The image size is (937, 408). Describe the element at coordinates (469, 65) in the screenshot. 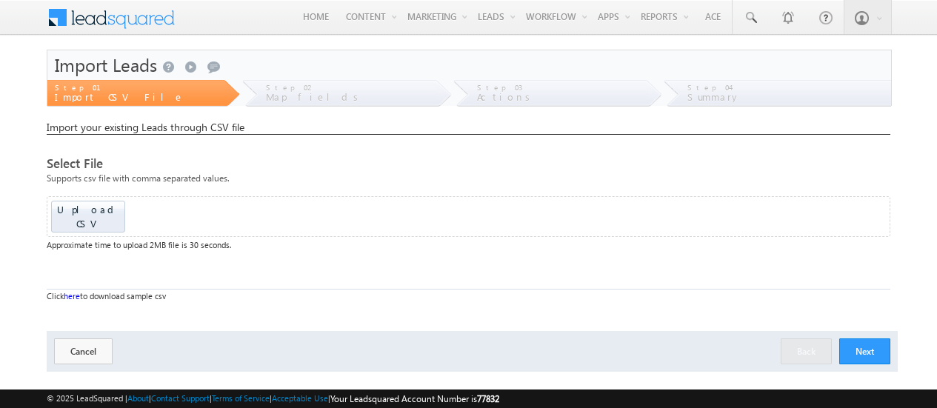

I see `div: Import Leads` at that location.